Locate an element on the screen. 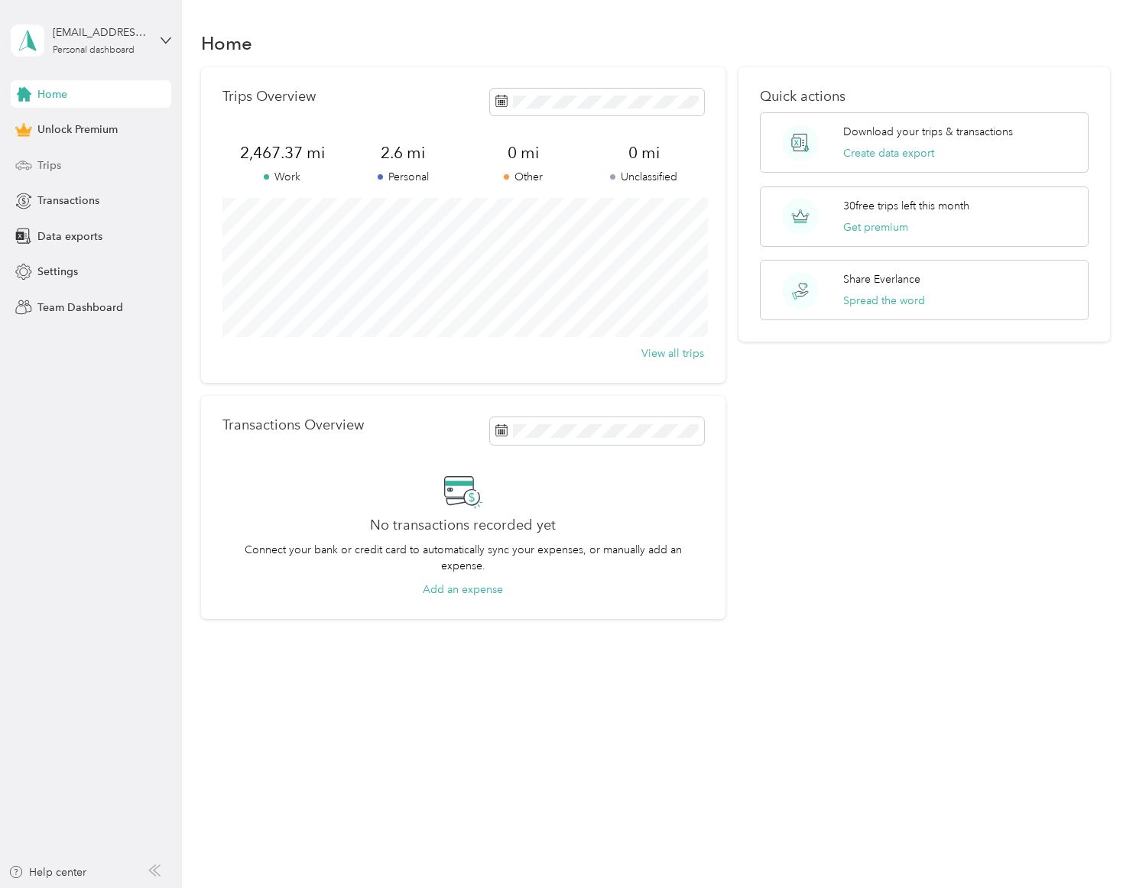 The height and width of the screenshot is (888, 1136). p: Other is located at coordinates (524, 177).